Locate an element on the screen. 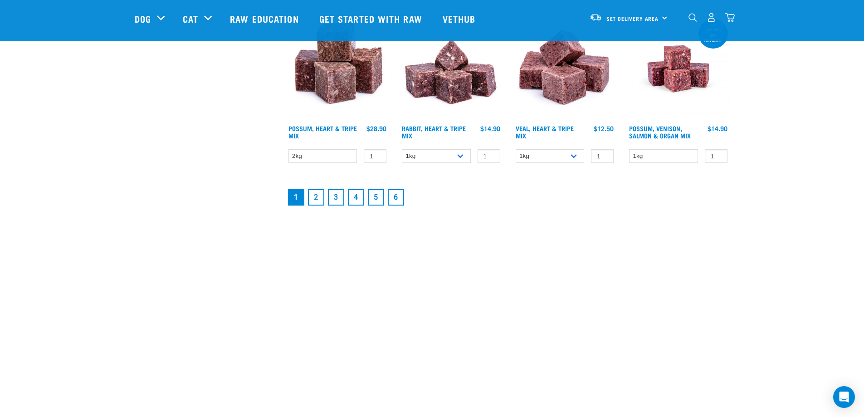  img: Cubes is located at coordinates (565, 69).